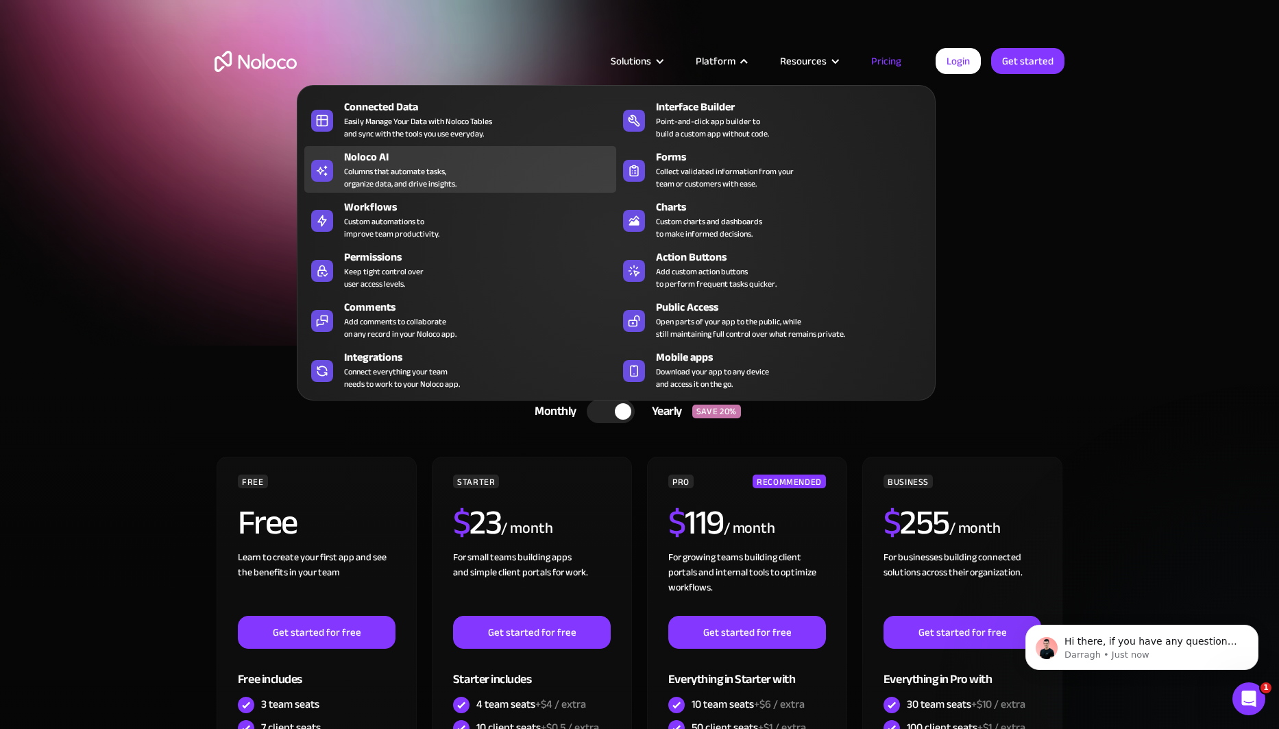 The width and height of the screenshot is (1279, 729). What do you see at coordinates (477, 522) in the screenshot?
I see `h2: 23` at bounding box center [477, 522].